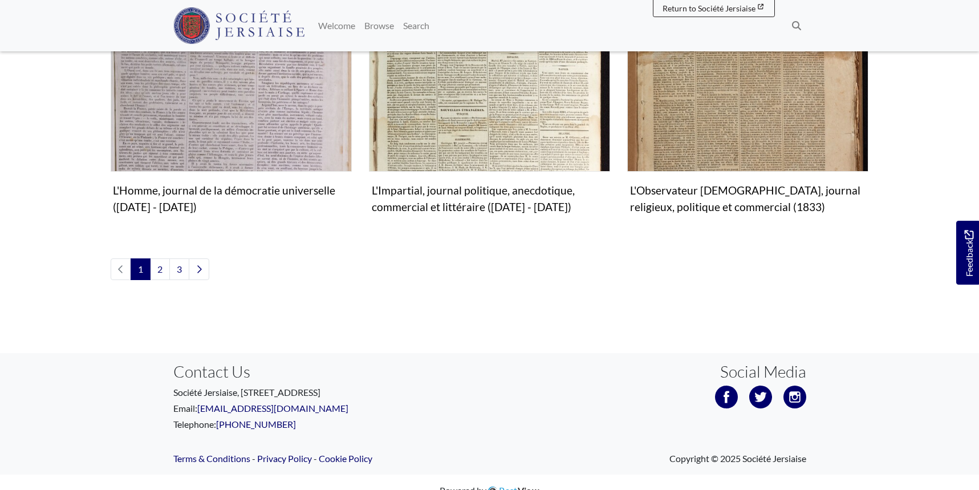 This screenshot has height=490, width=979. What do you see at coordinates (490, 269) in the screenshot?
I see `nav: pagination` at bounding box center [490, 269].